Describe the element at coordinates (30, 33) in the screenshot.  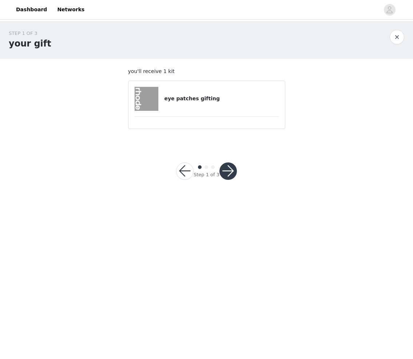
I see `div: STEP 1 OF 3` at that location.